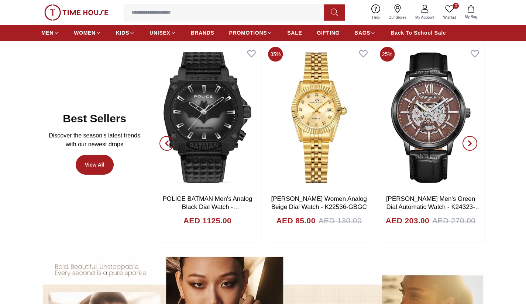  What do you see at coordinates (397, 12) in the screenshot?
I see `a: Our Stores` at bounding box center [397, 12].